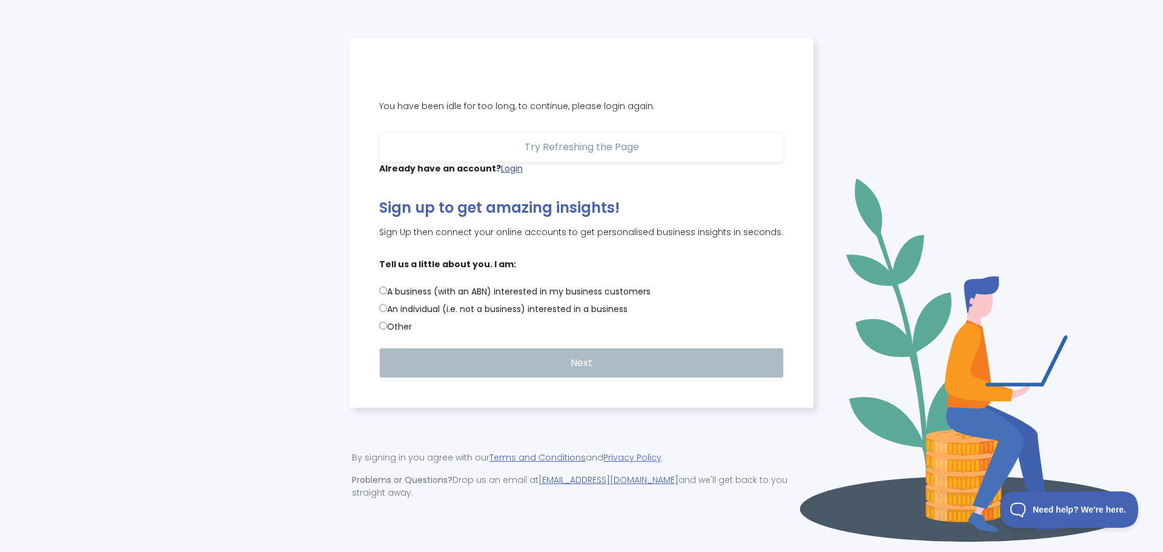 This screenshot has height=552, width=1163. Describe the element at coordinates (582, 457) in the screenshot. I see `p: By signing in you agree with our and .` at that location.